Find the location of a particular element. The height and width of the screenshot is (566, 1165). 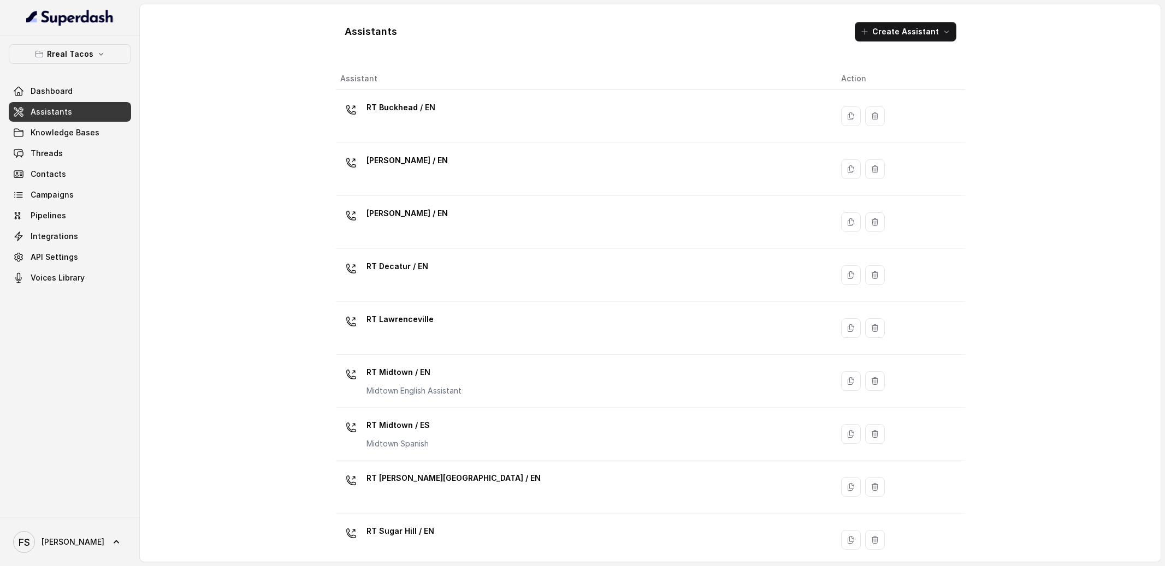

a: Assistants is located at coordinates (70, 112).